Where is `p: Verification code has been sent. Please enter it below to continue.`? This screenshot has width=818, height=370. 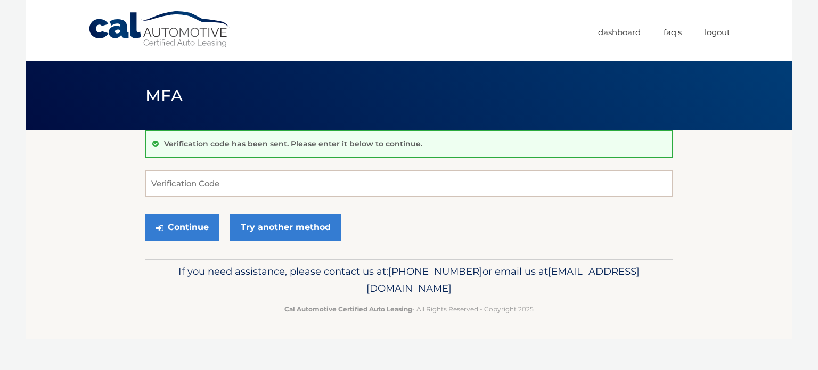 p: Verification code has been sent. Please enter it below to continue. is located at coordinates (293, 144).